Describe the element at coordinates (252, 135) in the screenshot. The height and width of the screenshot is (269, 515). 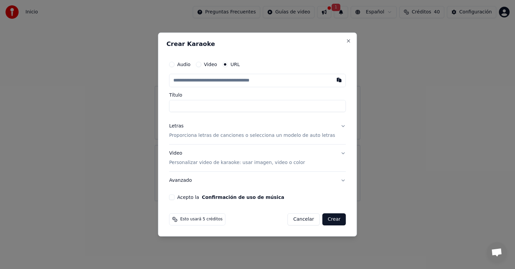
I see `p: Proporciona letras de canciones o selecciona un modelo de auto letras` at that location.